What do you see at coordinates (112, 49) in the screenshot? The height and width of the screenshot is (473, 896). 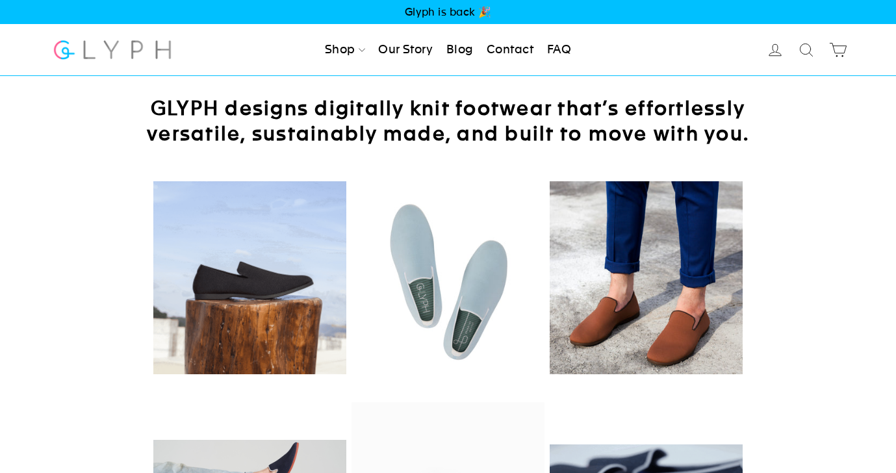 I see `img: Glyph` at bounding box center [112, 49].